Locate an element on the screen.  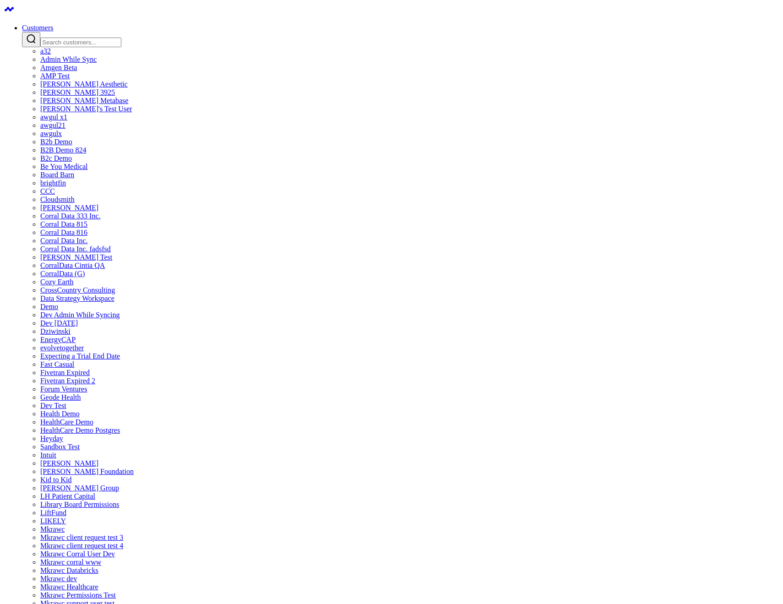
a: Fivetran Expired 2 is located at coordinates (68, 380).